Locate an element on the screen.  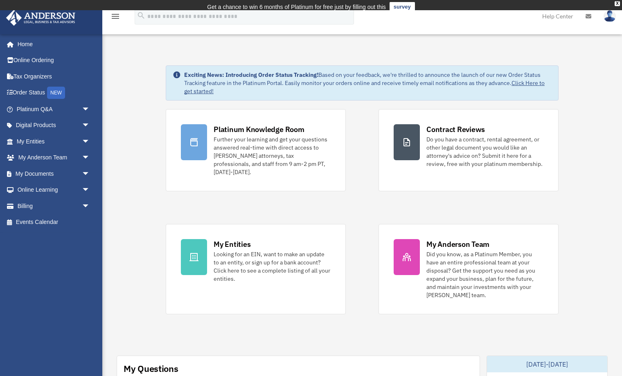
div: Did you know, as a Platinum Member, you have an entire professional team at your disposal? Get th... is located at coordinates (485, 275).